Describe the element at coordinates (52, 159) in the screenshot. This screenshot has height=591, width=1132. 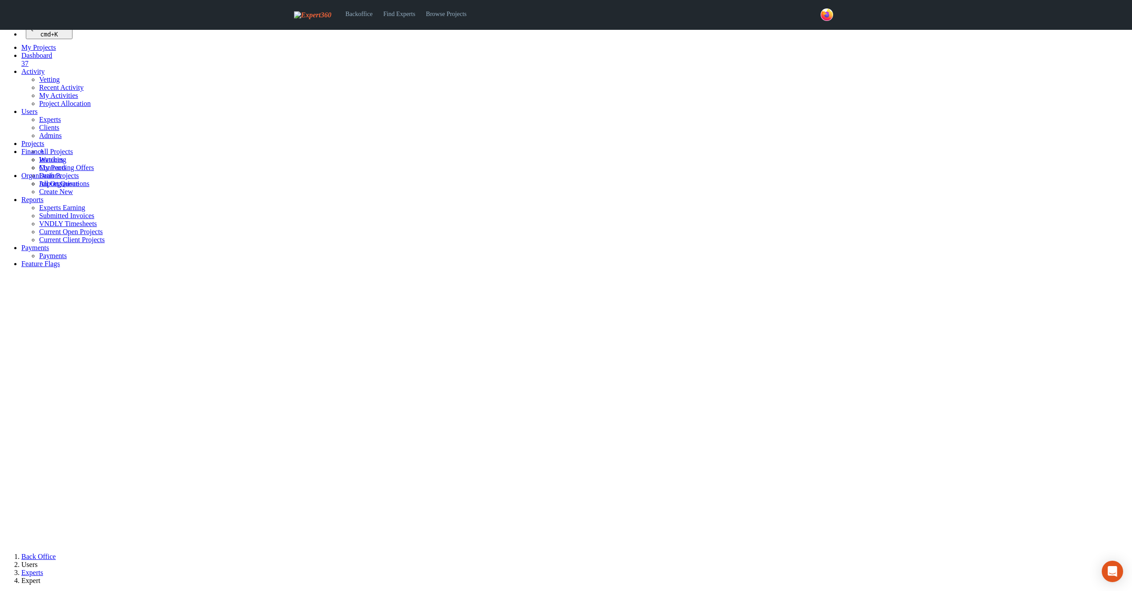
I see `a: Watching` at that location.